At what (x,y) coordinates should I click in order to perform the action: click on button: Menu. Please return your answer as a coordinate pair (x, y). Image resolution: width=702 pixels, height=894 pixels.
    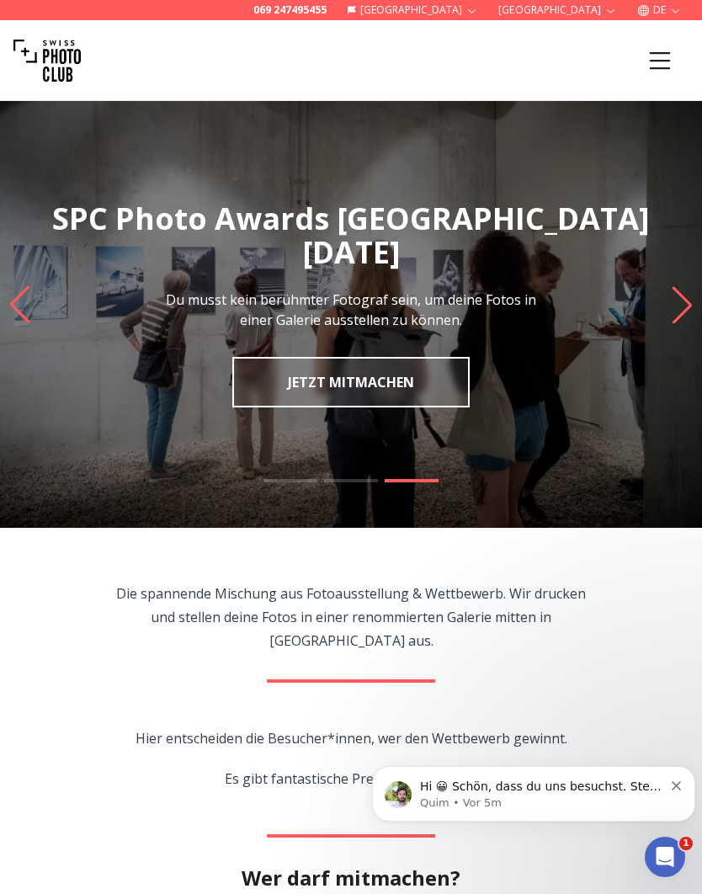
    Looking at the image, I should click on (660, 61).